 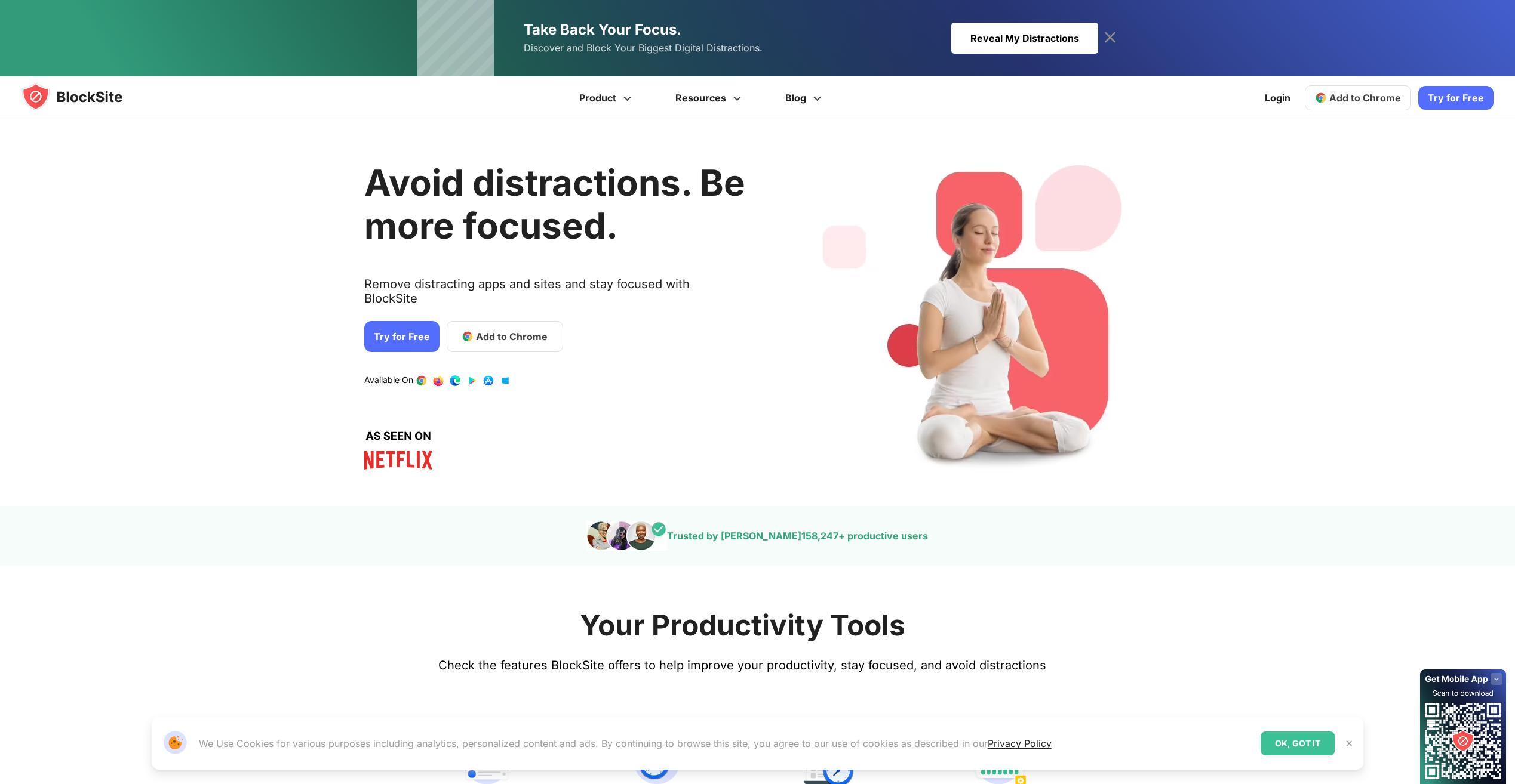 I want to click on a: Resources, so click(x=709, y=98).